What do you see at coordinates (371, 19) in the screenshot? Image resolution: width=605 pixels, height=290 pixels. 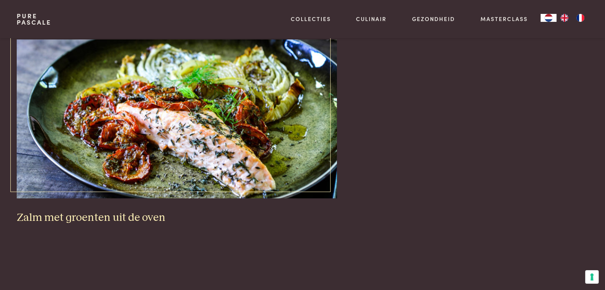 I see `a: Culinair` at bounding box center [371, 19].